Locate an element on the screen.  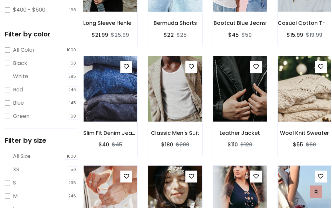
label: S is located at coordinates (14, 183).